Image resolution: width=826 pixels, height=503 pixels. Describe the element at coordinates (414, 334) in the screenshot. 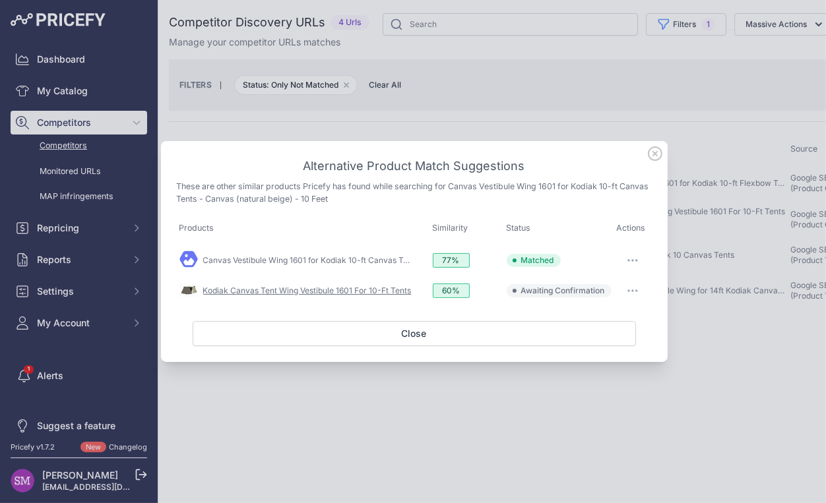

I see `button: Close` at that location.